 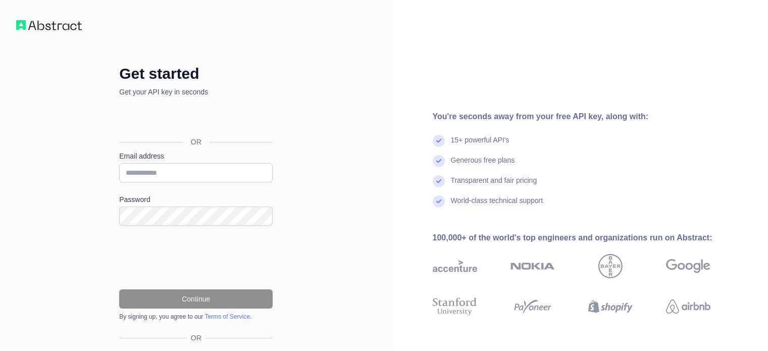 What do you see at coordinates (227, 317) in the screenshot?
I see `a: Terms of Service` at bounding box center [227, 317].